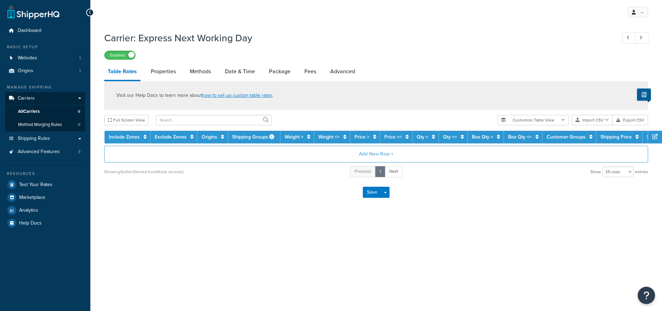 This screenshot has width=662, height=311. What do you see at coordinates (32, 198) in the screenshot?
I see `span: Marketplace` at bounding box center [32, 198].